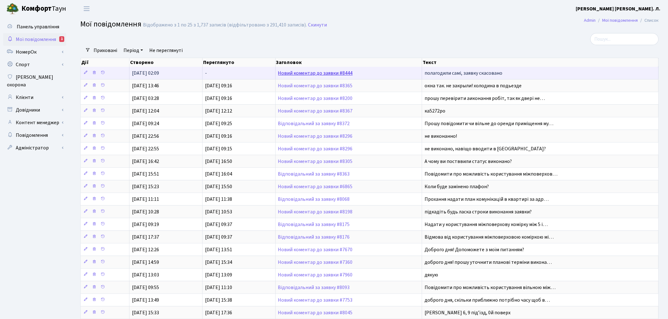 This screenshot has height=319, width=668. I want to click on span: Відмова від користування міжповерховою коміркою мі…, so click(489, 237).